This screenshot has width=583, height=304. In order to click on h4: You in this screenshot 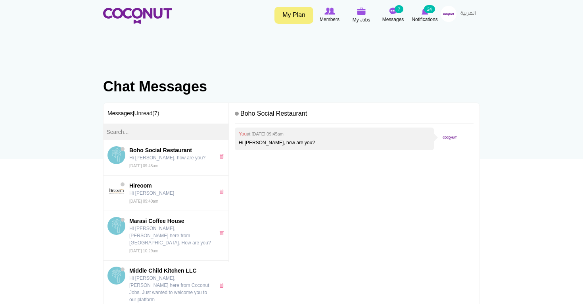, I will do `click(335, 134)`.